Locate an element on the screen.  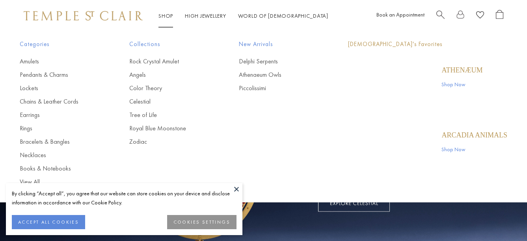
a: Book an Appointment is located at coordinates (401, 15).